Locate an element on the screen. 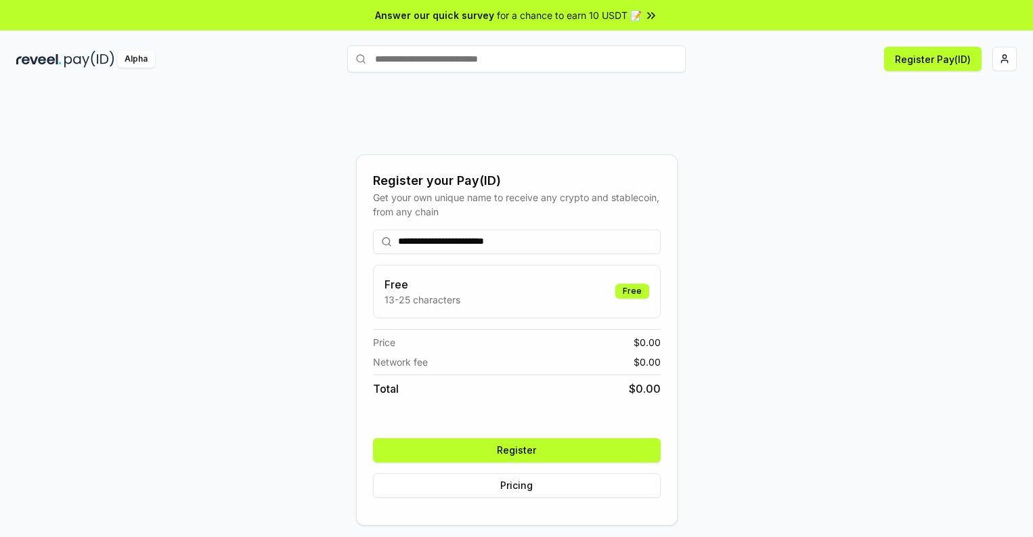 The height and width of the screenshot is (537, 1033). span: Price is located at coordinates (384, 342).